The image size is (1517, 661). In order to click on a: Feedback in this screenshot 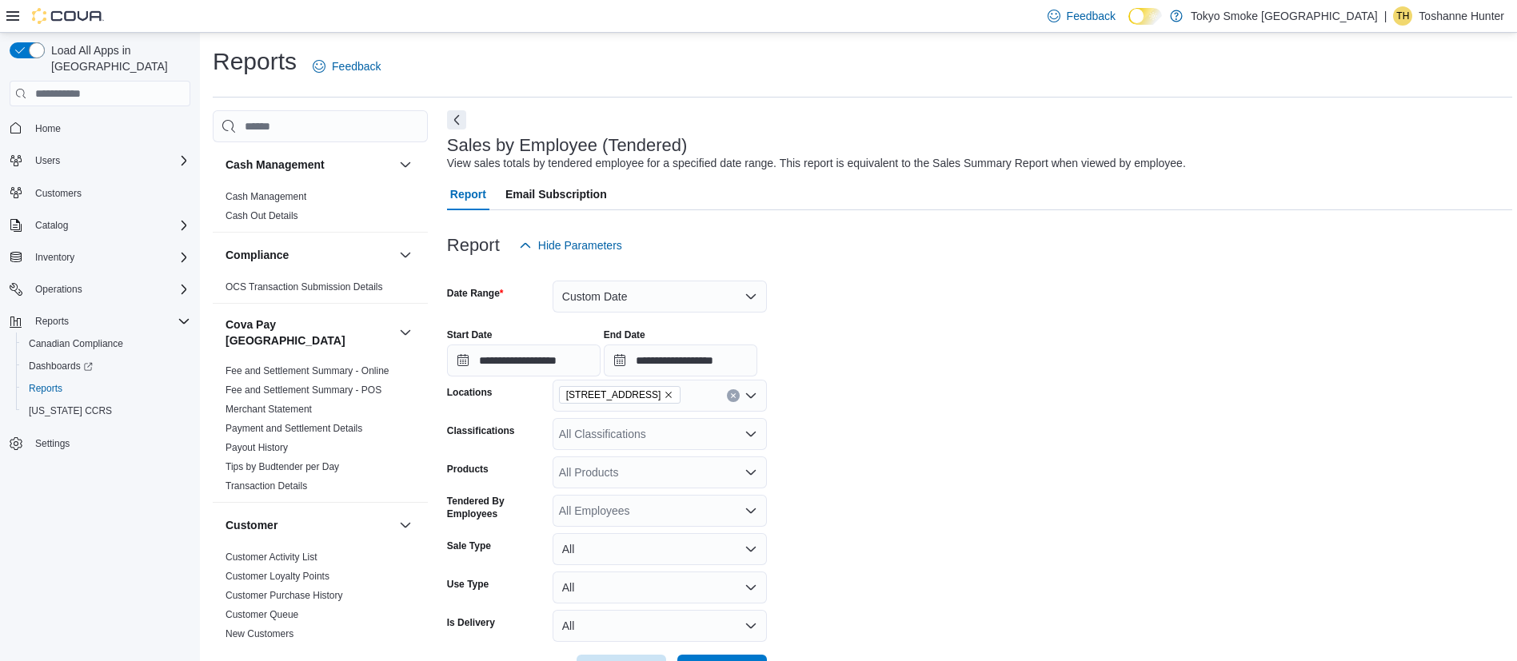, I will do `click(346, 66)`.